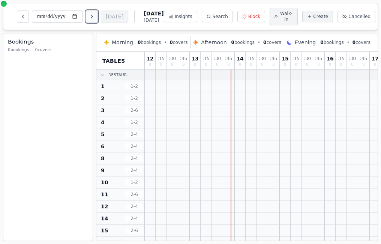 This screenshot has width=381, height=244. What do you see at coordinates (103, 134) in the screenshot?
I see `span: 5` at bounding box center [103, 134].